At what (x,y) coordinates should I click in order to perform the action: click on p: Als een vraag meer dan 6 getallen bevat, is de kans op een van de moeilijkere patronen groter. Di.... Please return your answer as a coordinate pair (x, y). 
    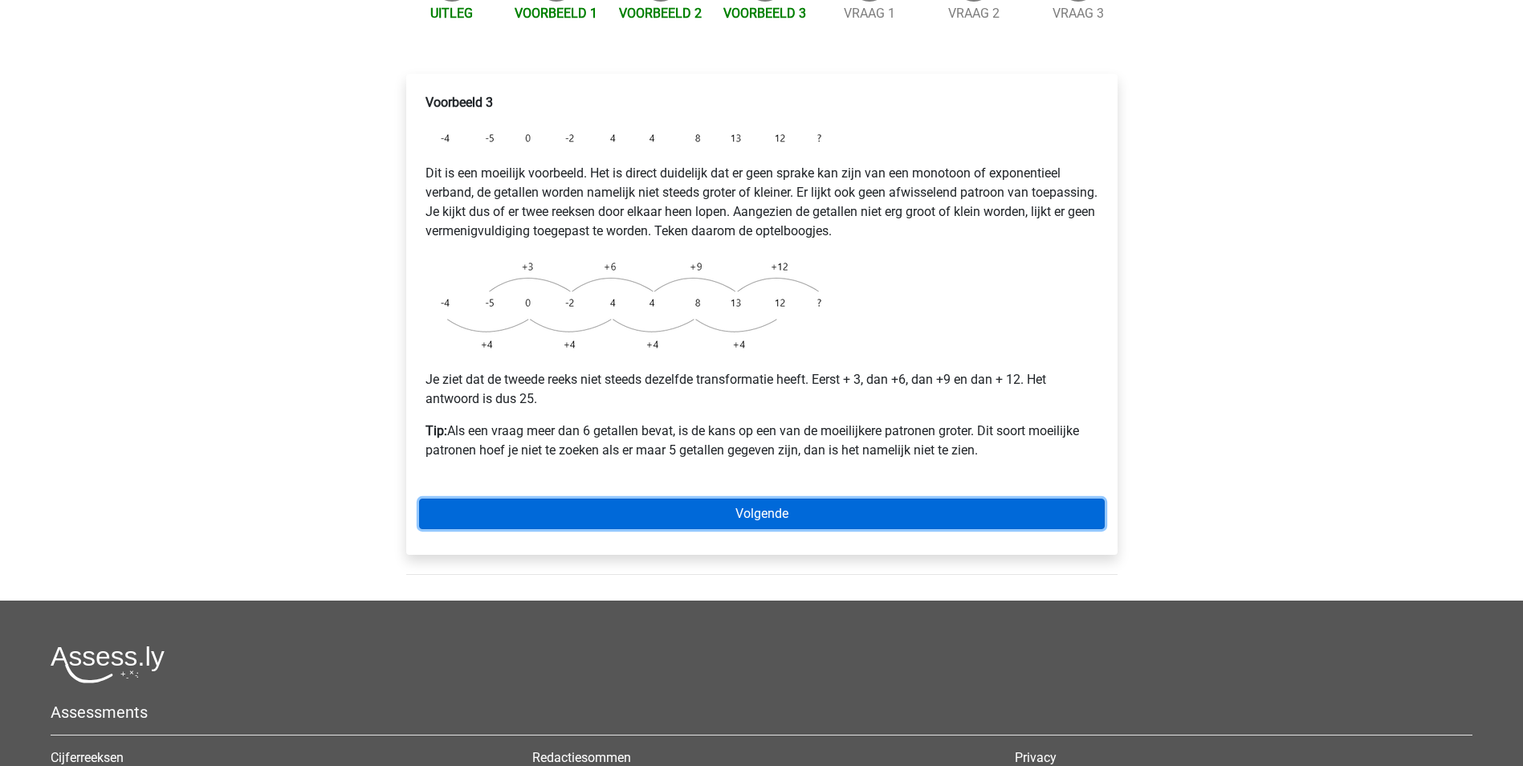
    Looking at the image, I should click on (762, 441).